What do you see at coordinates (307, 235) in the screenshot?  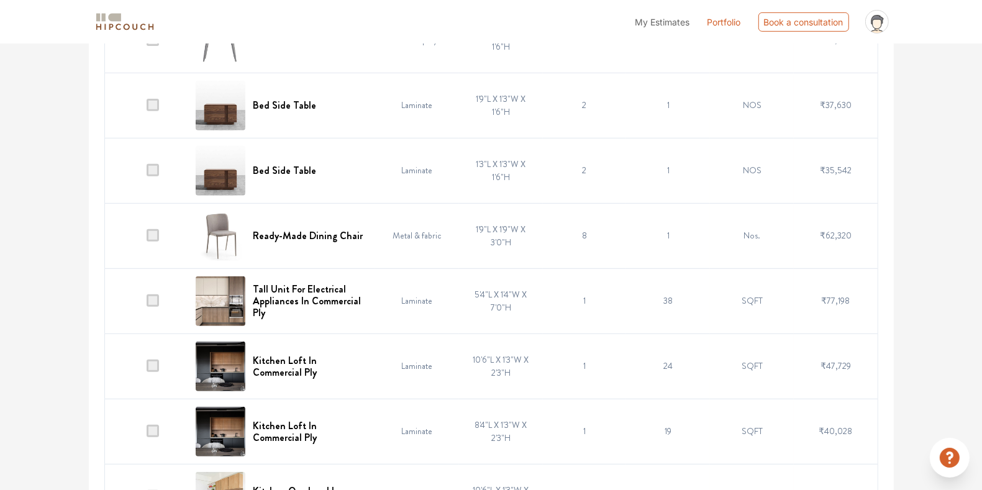 I see `h6: Ready-Made Dining Chair` at bounding box center [307, 235].